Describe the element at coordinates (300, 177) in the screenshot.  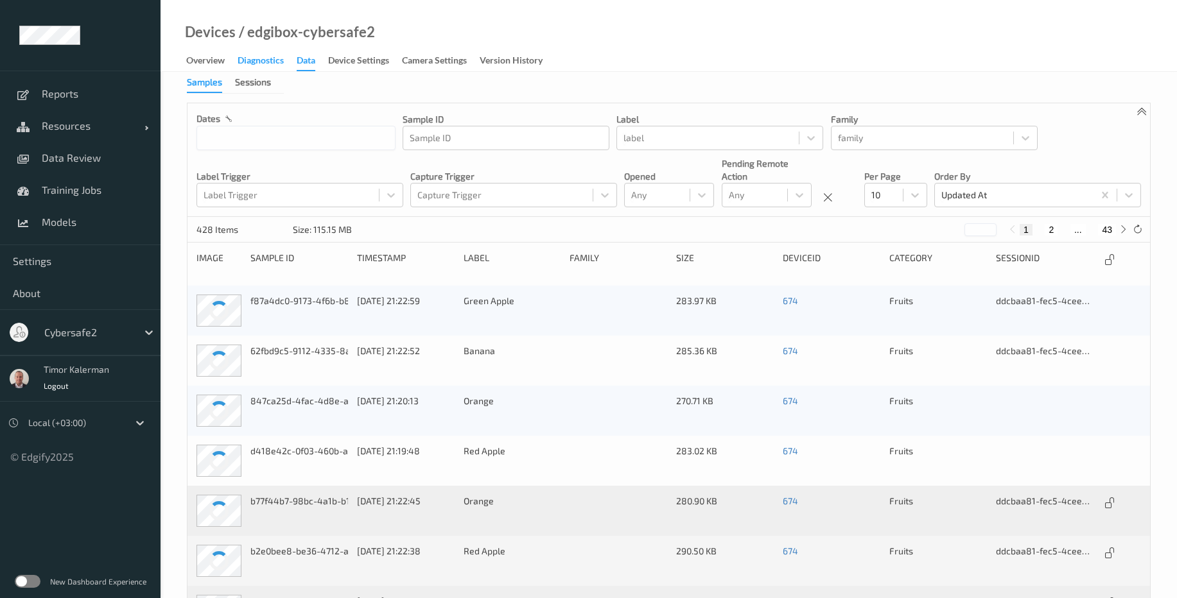
I see `p: Label Trigger` at that location.